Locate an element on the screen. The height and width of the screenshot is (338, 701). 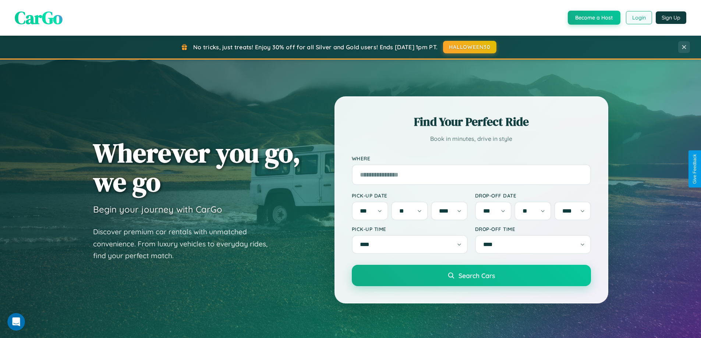
p: Discover premium car rentals with unmatched convenience. From luxury vehicles to everyday rides, ... is located at coordinates (185, 244).